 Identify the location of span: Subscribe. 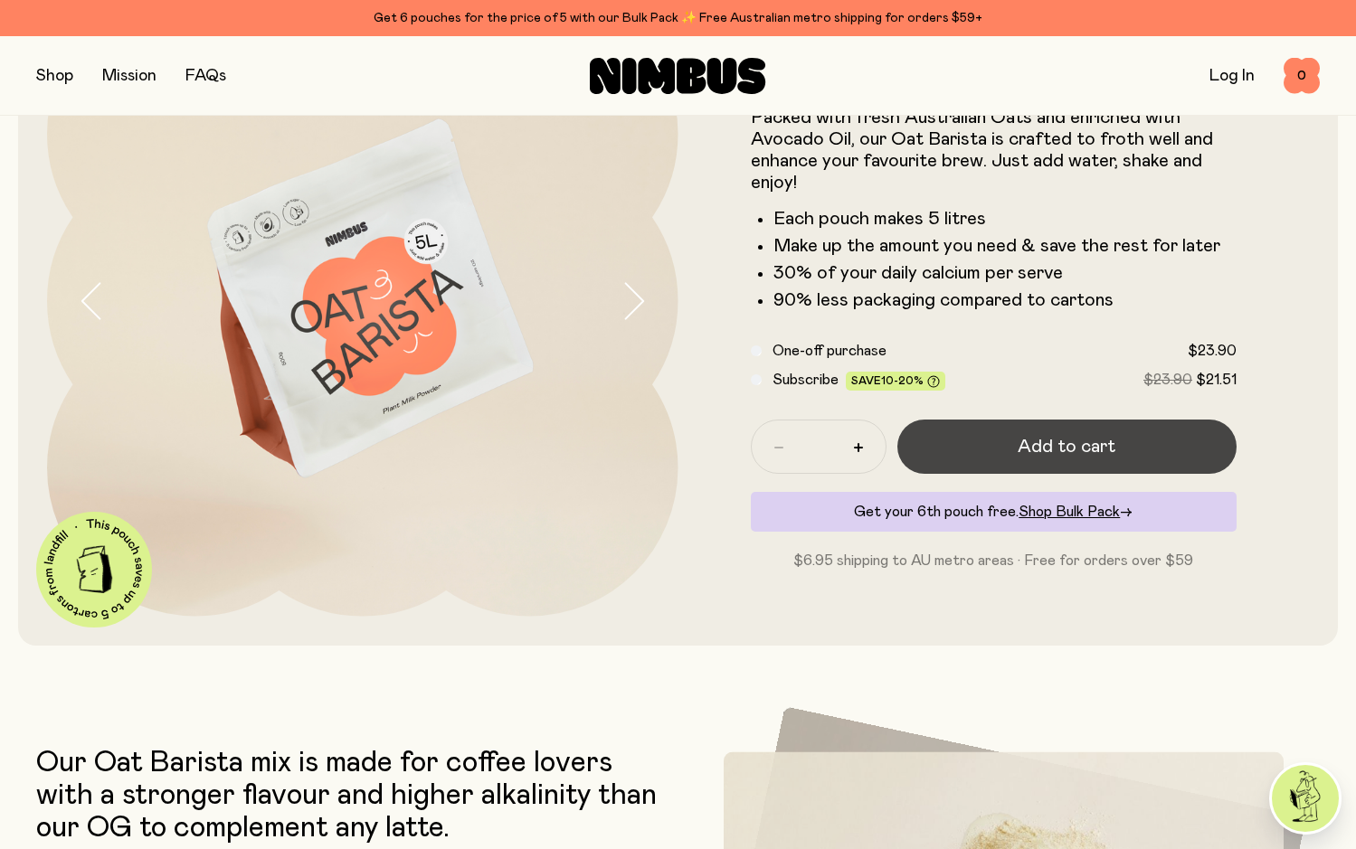
(805, 380).